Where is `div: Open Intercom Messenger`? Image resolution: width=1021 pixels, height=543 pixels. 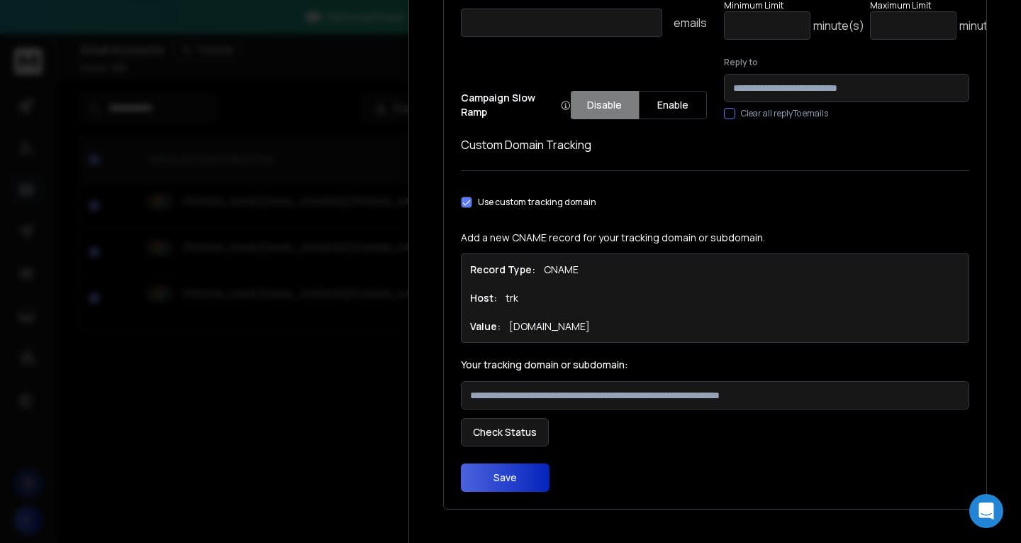 div: Open Intercom Messenger is located at coordinates (987, 511).